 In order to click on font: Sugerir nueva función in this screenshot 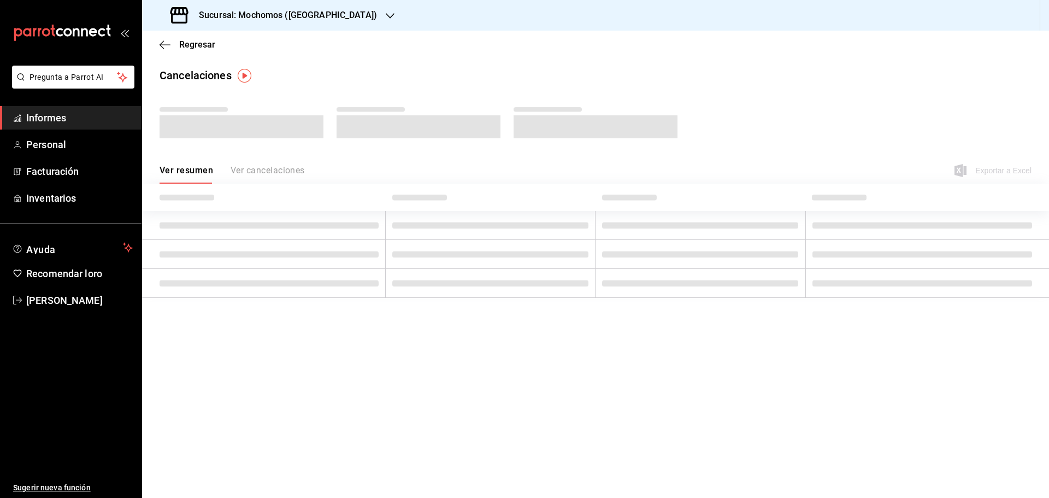, I will do `click(52, 487)`.